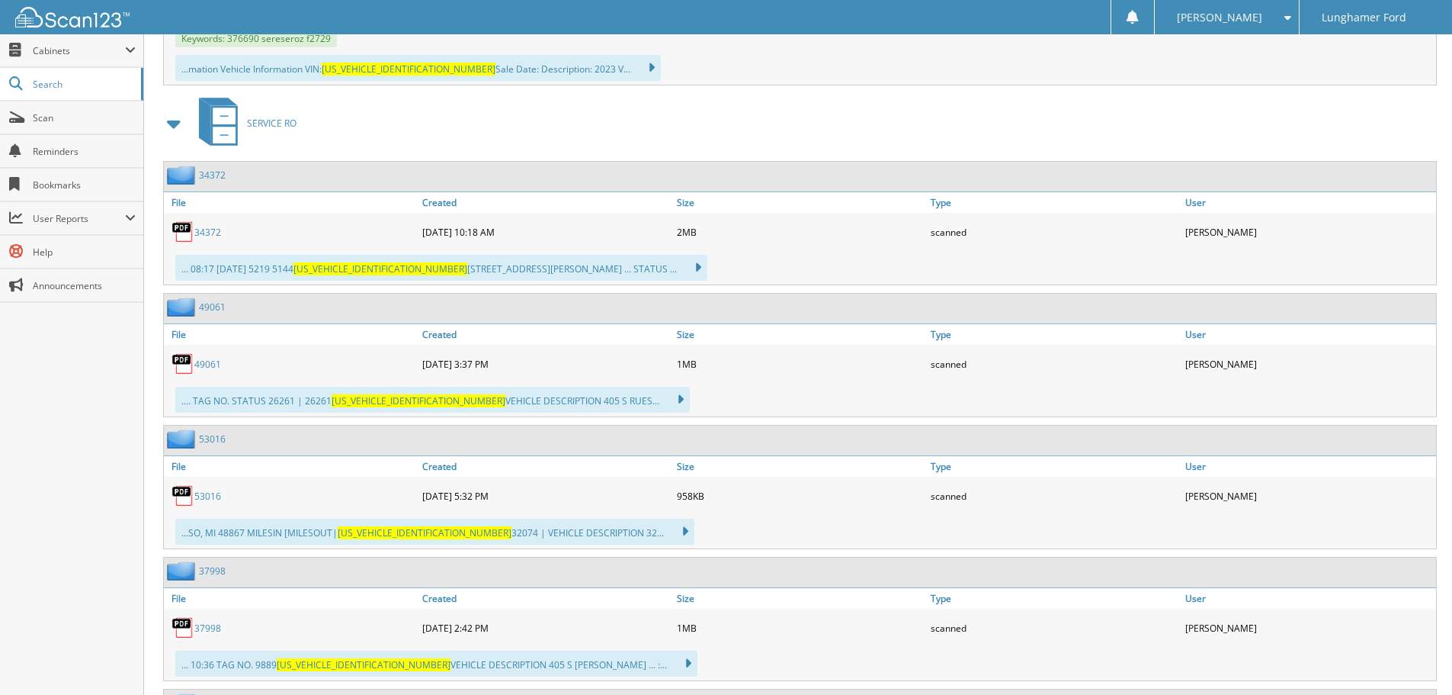 The image size is (1452, 695). I want to click on div: ...mation Vehicle Information VIN: Sale Date: Description: 2023 V..., so click(418, 68).